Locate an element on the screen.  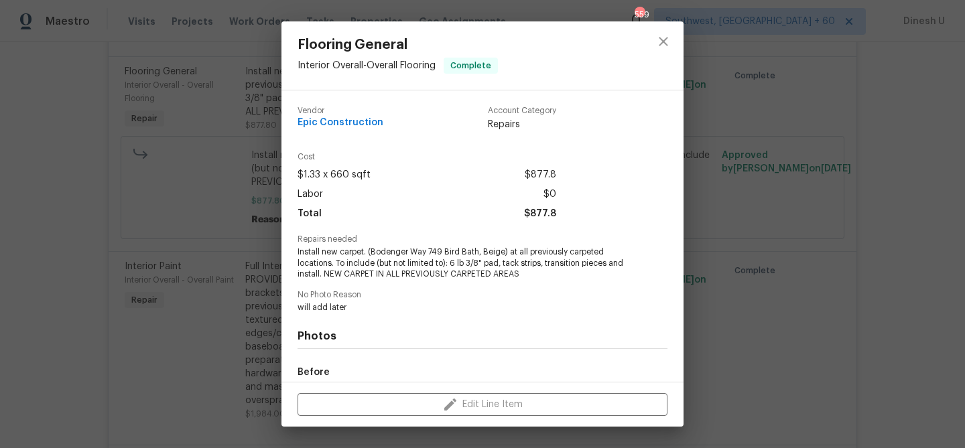
span: Interior Overall - Overall Flooring is located at coordinates (367, 66).